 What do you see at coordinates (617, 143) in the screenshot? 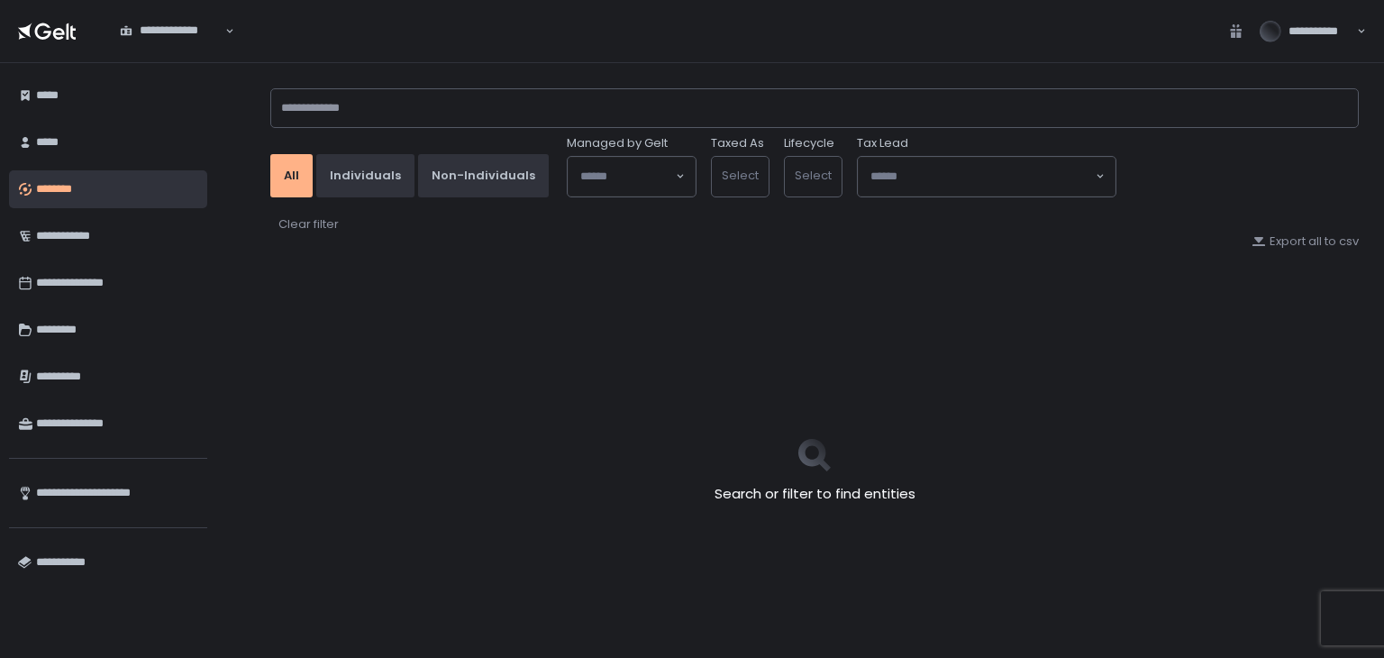
I see `span: Managed by Gelt` at bounding box center [617, 143].